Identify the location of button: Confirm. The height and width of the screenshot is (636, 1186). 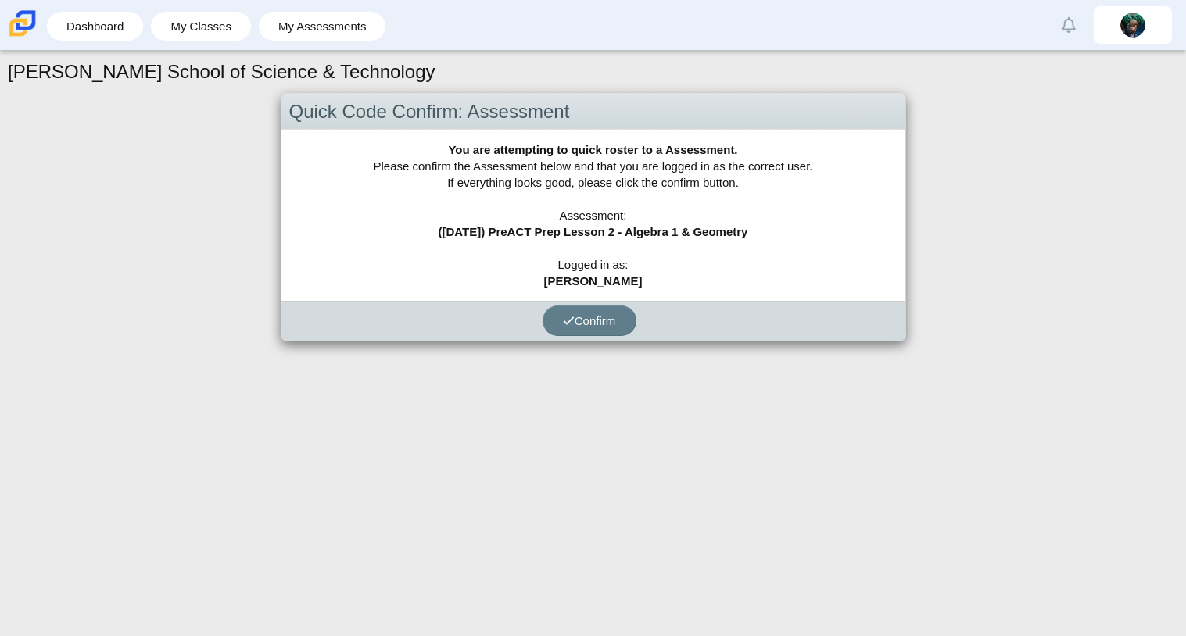
(590, 321).